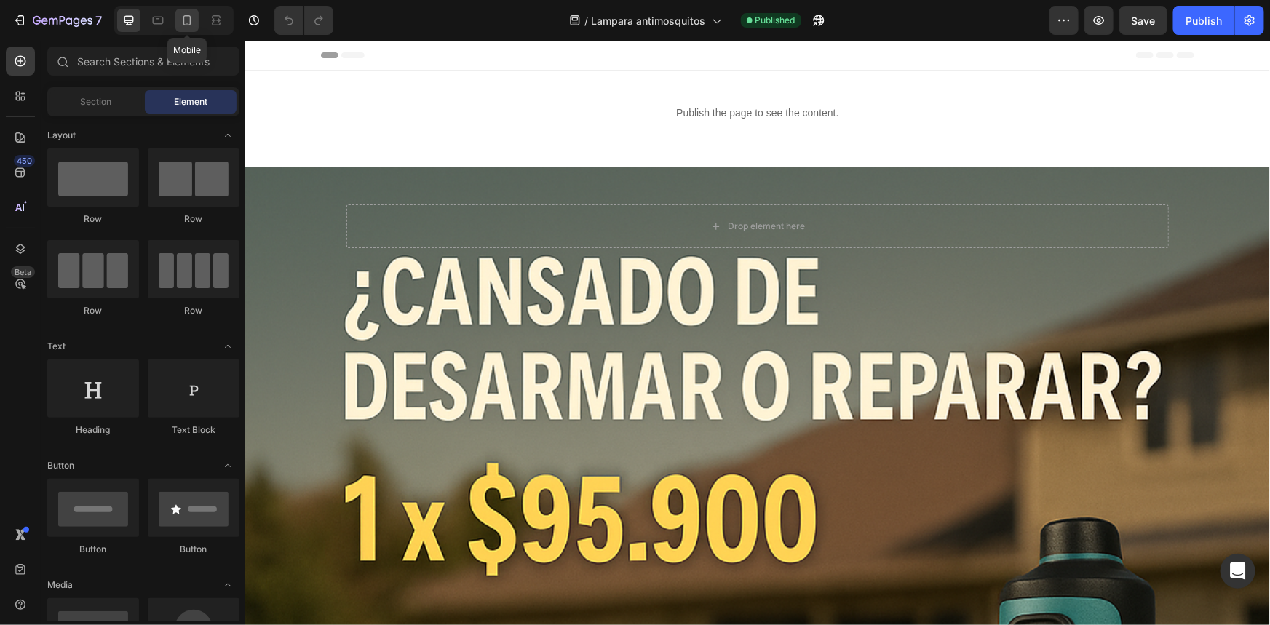 The image size is (1270, 625). Describe the element at coordinates (93, 430) in the screenshot. I see `div: Heading` at that location.